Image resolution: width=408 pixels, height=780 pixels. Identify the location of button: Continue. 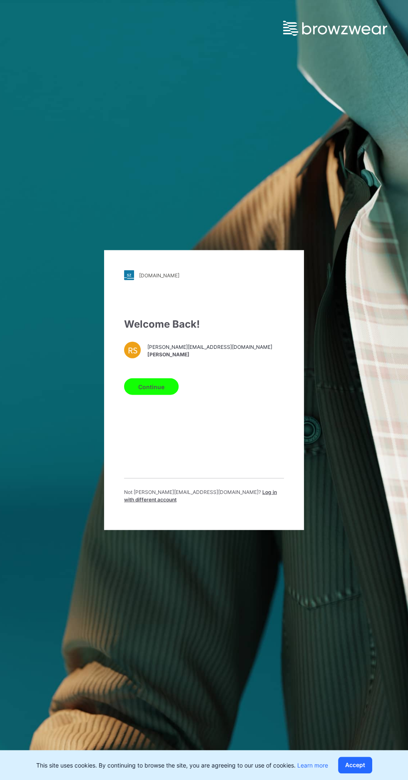
(151, 387).